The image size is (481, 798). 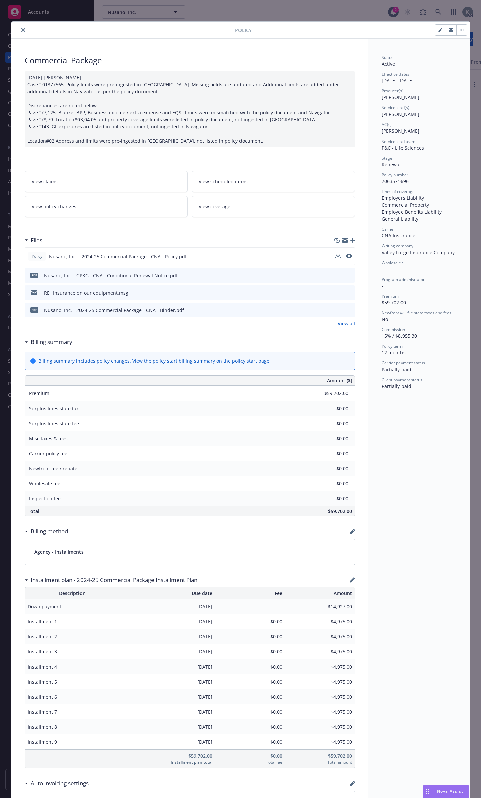 What do you see at coordinates (273, 206) in the screenshot?
I see `a: View coverage` at bounding box center [273, 206].